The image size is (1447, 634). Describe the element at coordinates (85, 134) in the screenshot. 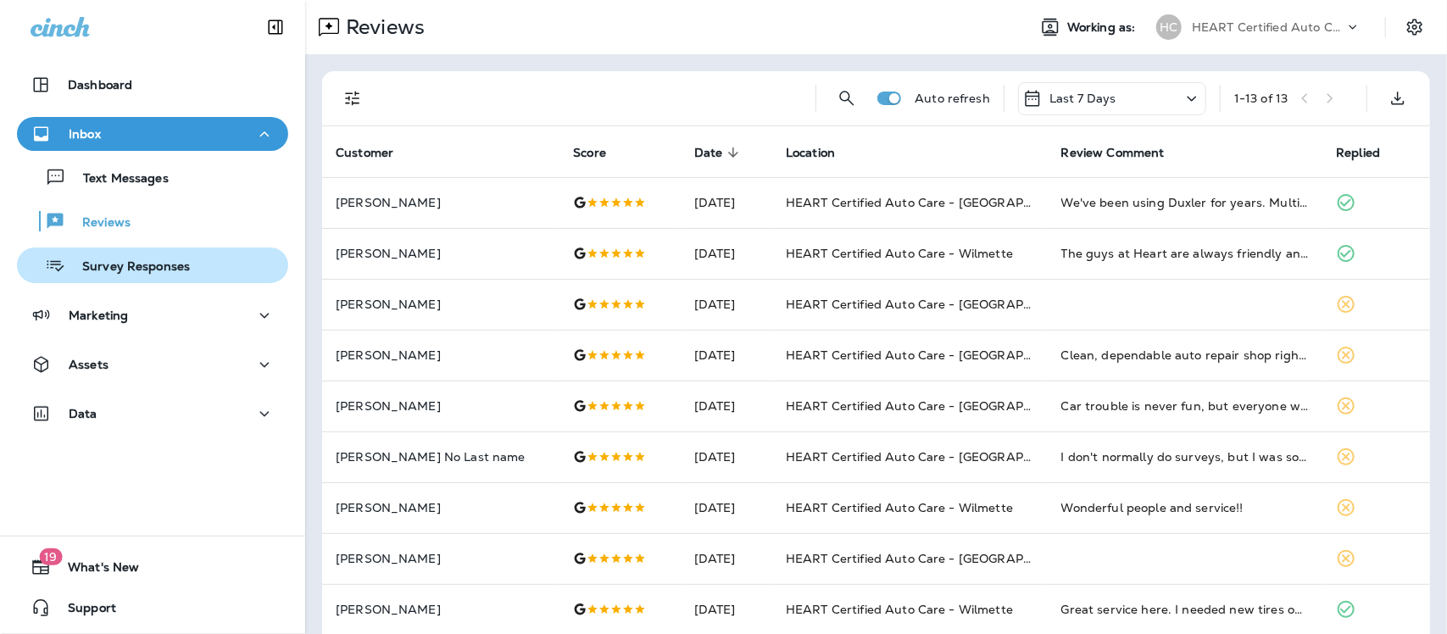

I see `p: Inbox` at that location.